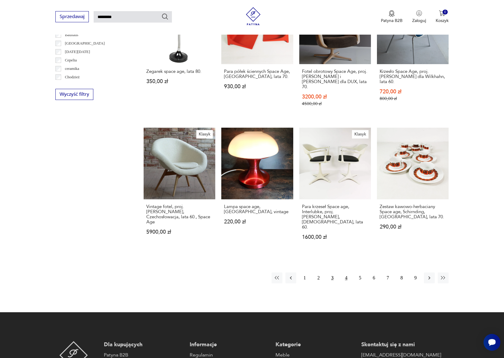 The image size is (504, 358). I want to click on h3: Zegarek space age, lata 80., so click(180, 71).